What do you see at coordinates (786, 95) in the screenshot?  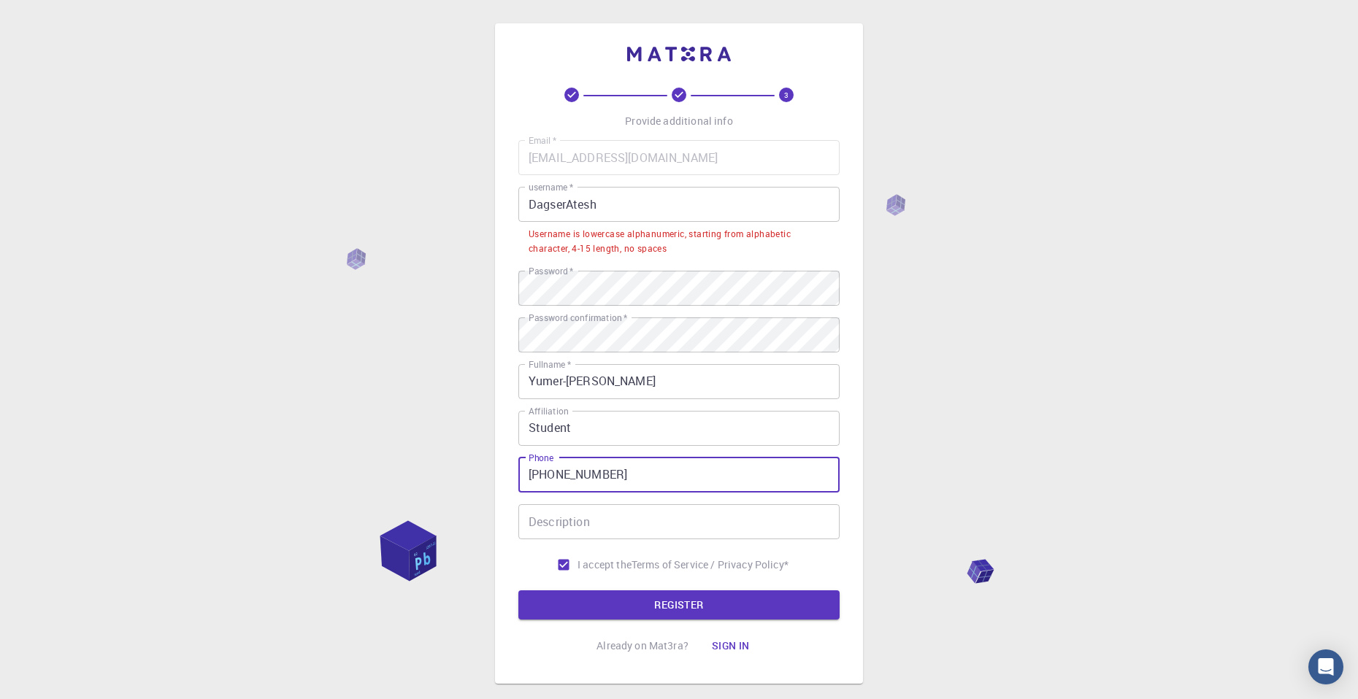 I see `text: 3` at bounding box center [786, 95].